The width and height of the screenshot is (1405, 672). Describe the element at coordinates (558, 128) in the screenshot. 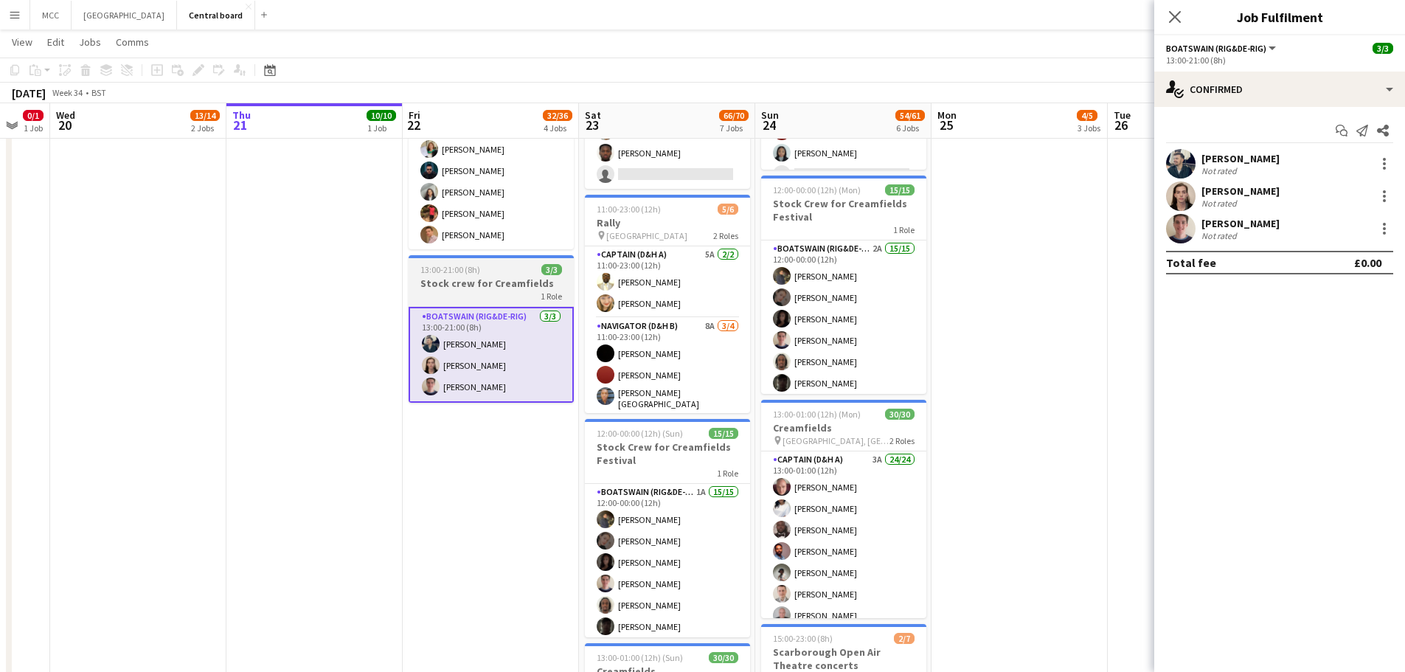

I see `div: 4 Jobs` at that location.